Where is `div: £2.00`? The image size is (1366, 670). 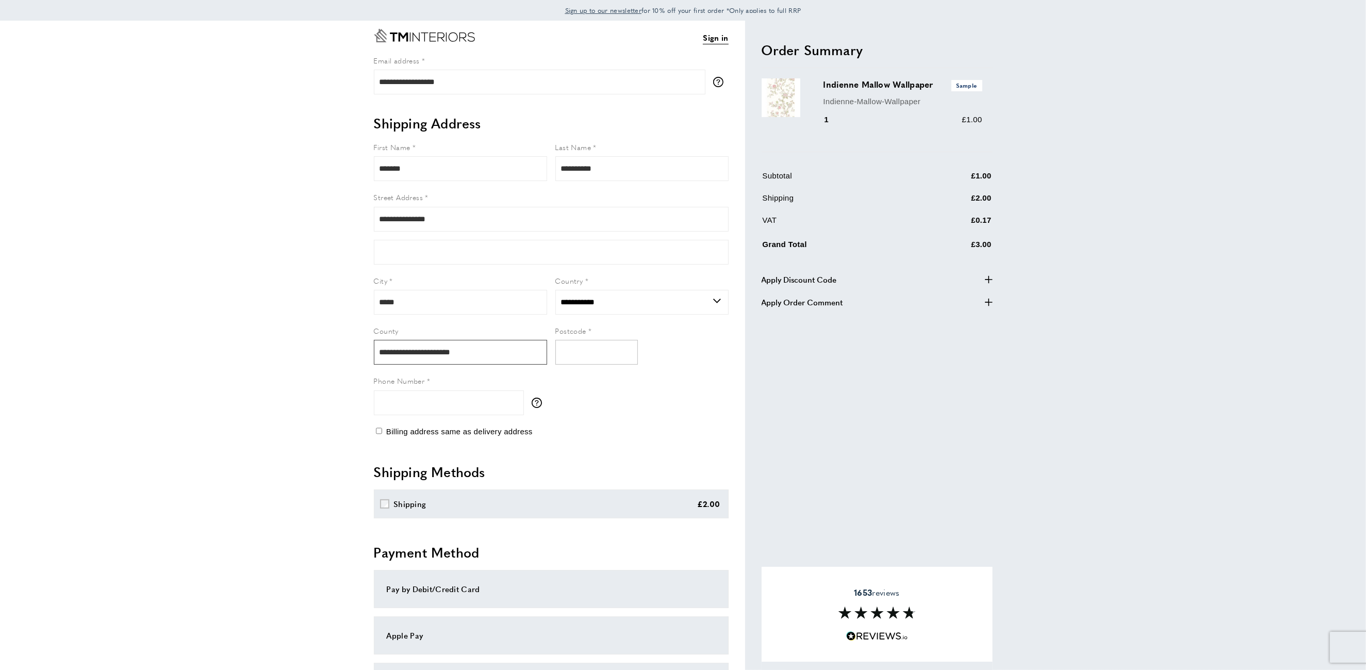
div: £2.00 is located at coordinates (708, 504).